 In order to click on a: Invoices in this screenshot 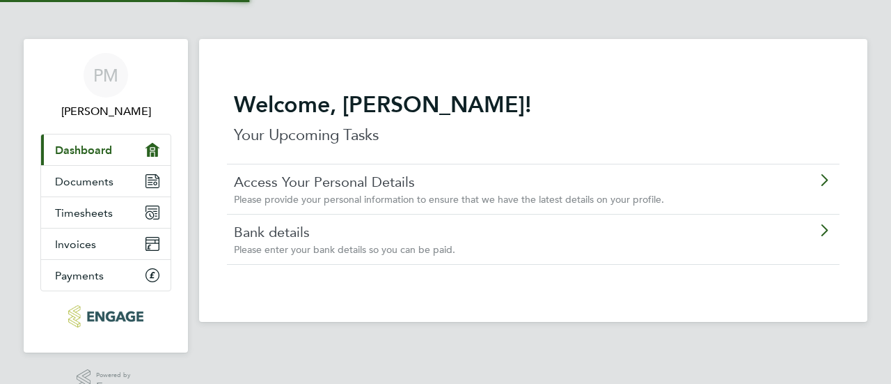, I will do `click(106, 244)`.